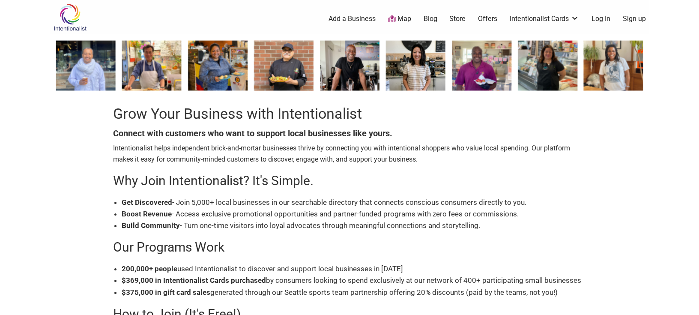 The height and width of the screenshot is (315, 699). Describe the element at coordinates (151, 225) in the screenshot. I see `b: Build Community` at that location.